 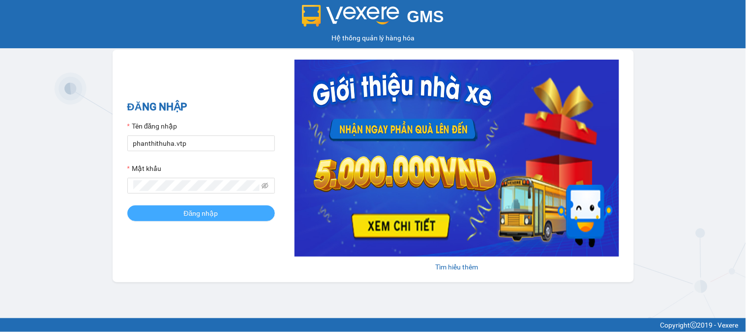 I want to click on span: Đăng nhập, so click(x=201, y=213).